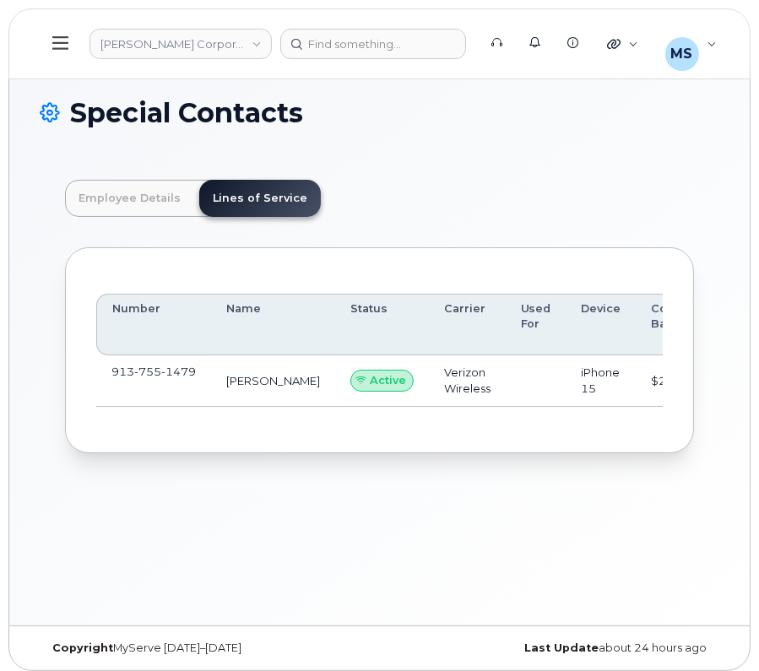 This screenshot has height=671, width=759. What do you see at coordinates (388, 380) in the screenshot?
I see `span: Active` at bounding box center [388, 380].